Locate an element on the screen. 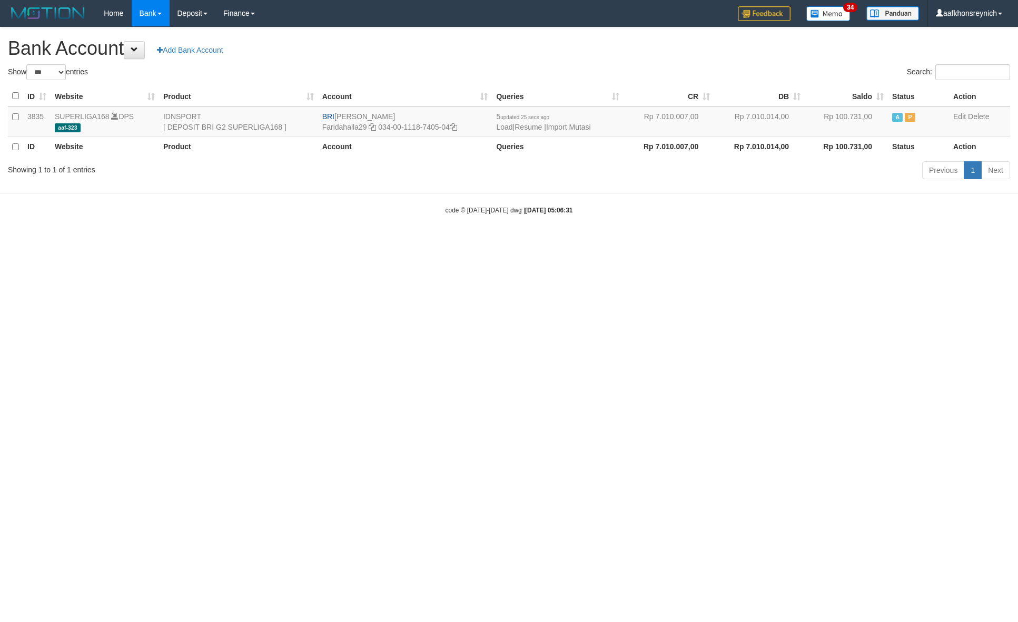  th: Product: activate to sort column ascending is located at coordinates (239, 96).